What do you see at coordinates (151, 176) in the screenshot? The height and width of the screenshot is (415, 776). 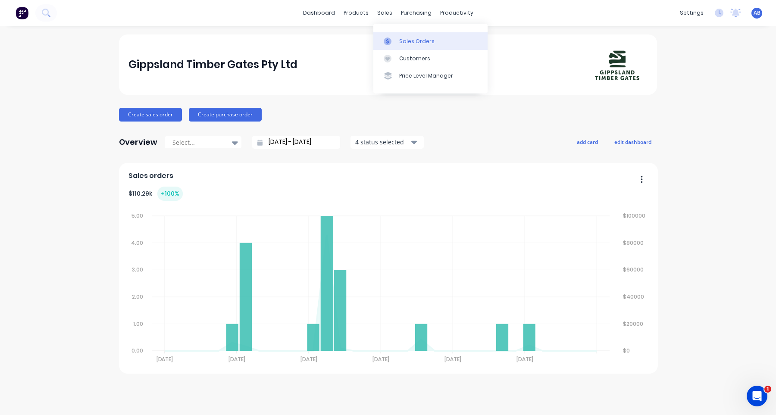 I see `span: Sales orders` at bounding box center [151, 176].